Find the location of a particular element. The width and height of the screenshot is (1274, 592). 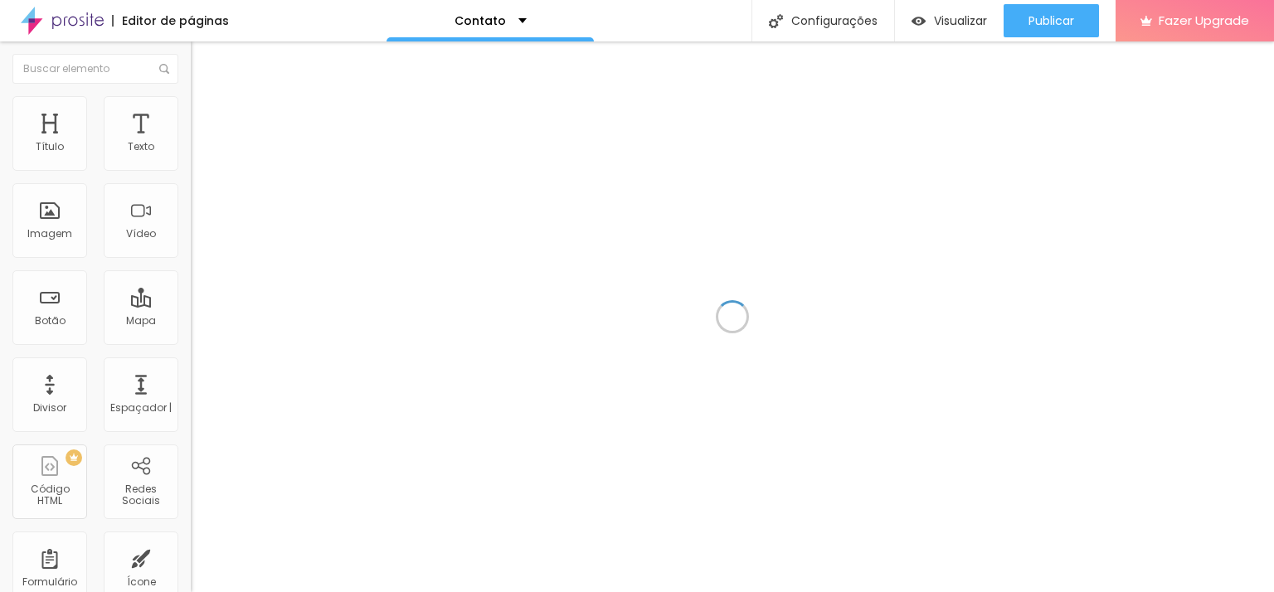

div: Redes Sociais is located at coordinates (140, 495).